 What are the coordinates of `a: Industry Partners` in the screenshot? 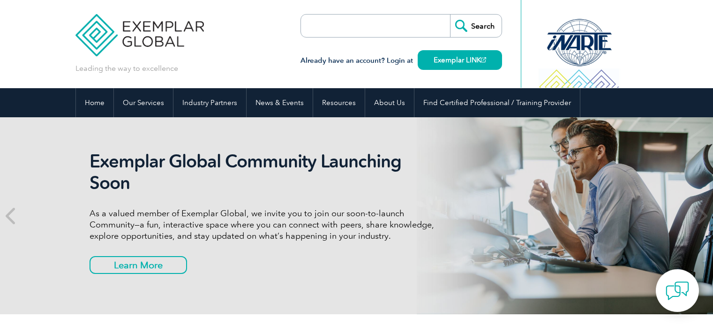 It's located at (209, 103).